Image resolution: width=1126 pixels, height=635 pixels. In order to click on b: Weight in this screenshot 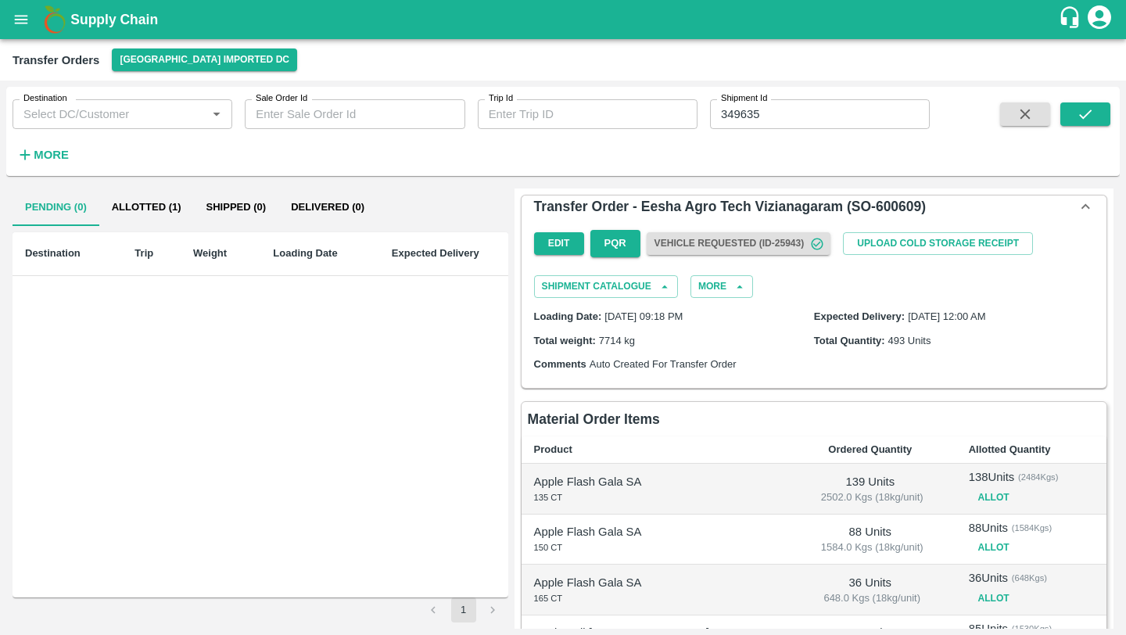, I will do `click(210, 253)`.